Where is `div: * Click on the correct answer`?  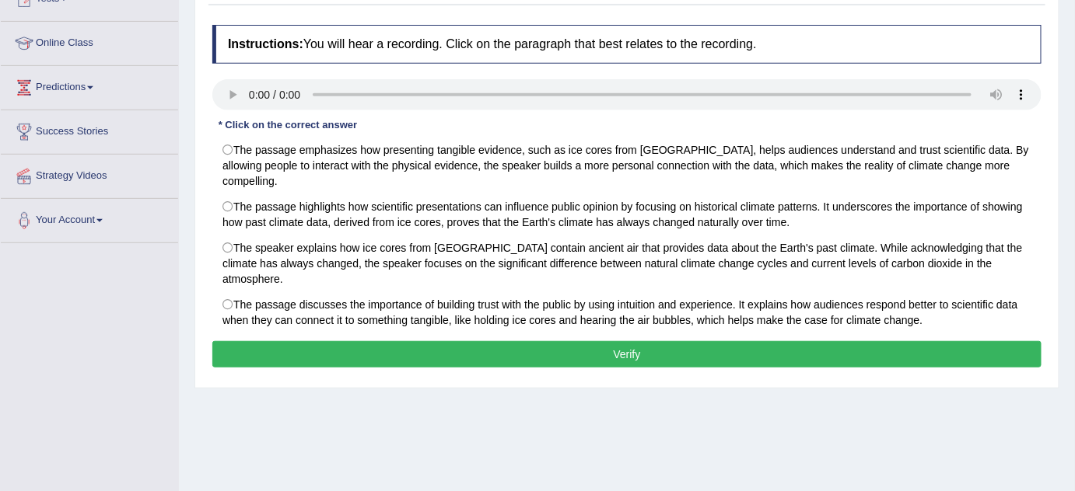 div: * Click on the correct answer is located at coordinates (288, 125).